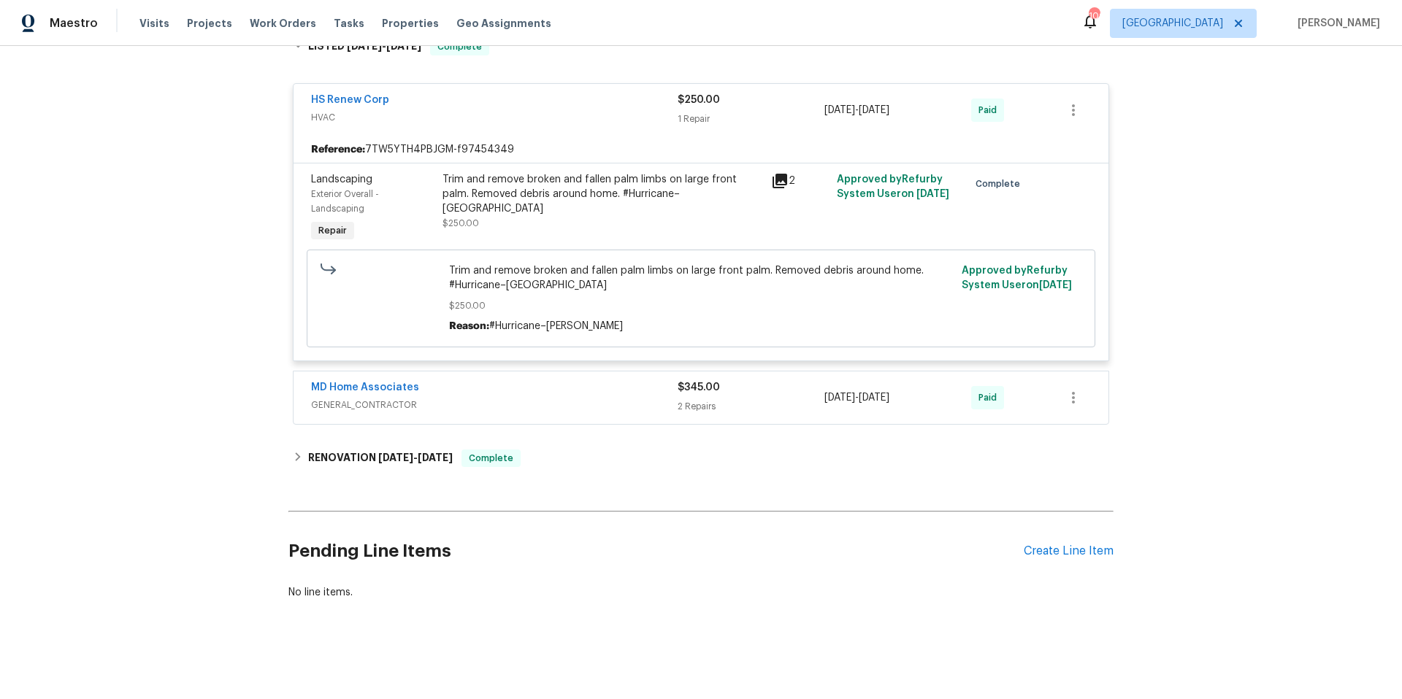  Describe the element at coordinates (210, 23) in the screenshot. I see `span: Projects` at that location.